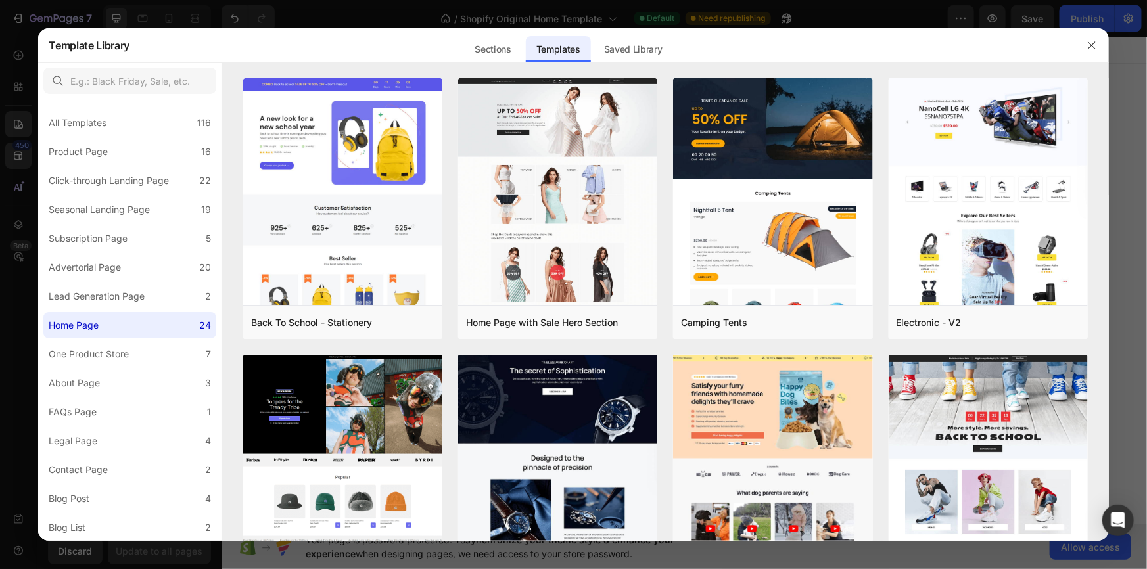 This screenshot has height=569, width=1147. Describe the element at coordinates (78, 470) in the screenshot. I see `div: Contact Page` at that location.